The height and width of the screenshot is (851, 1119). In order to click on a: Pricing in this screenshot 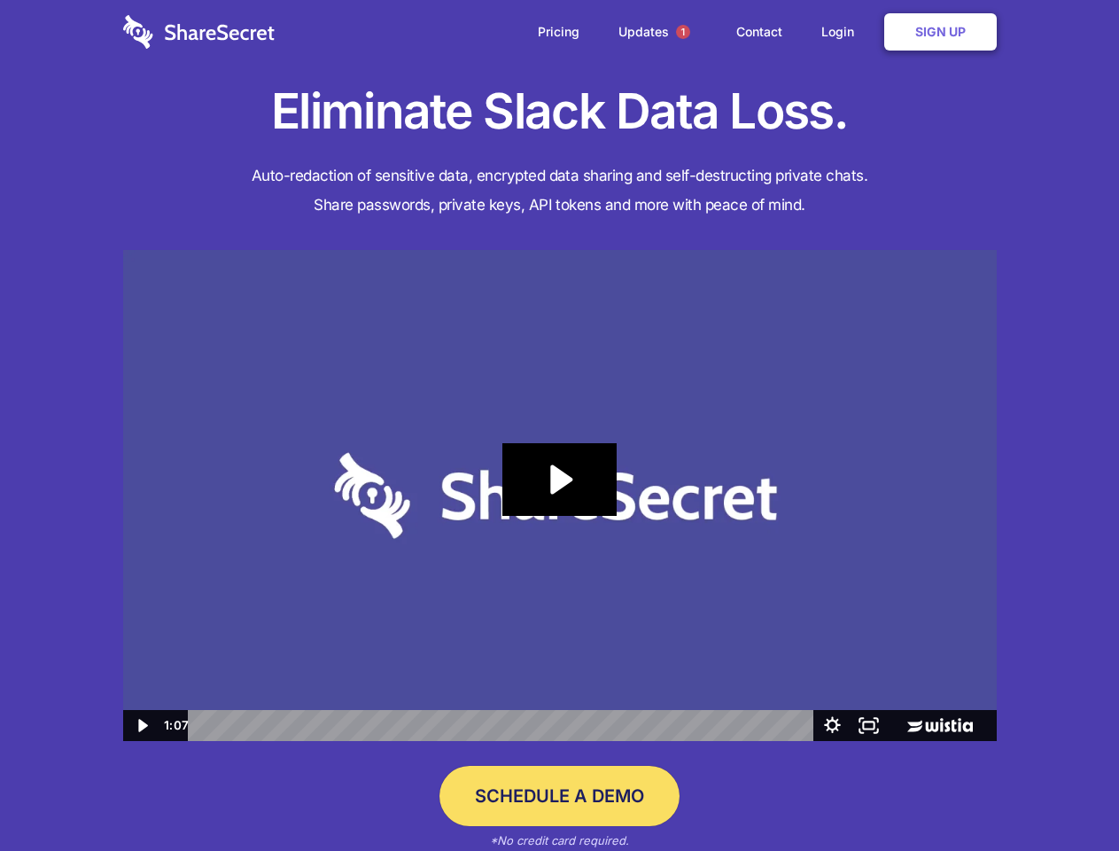, I will do `click(558, 32)`.